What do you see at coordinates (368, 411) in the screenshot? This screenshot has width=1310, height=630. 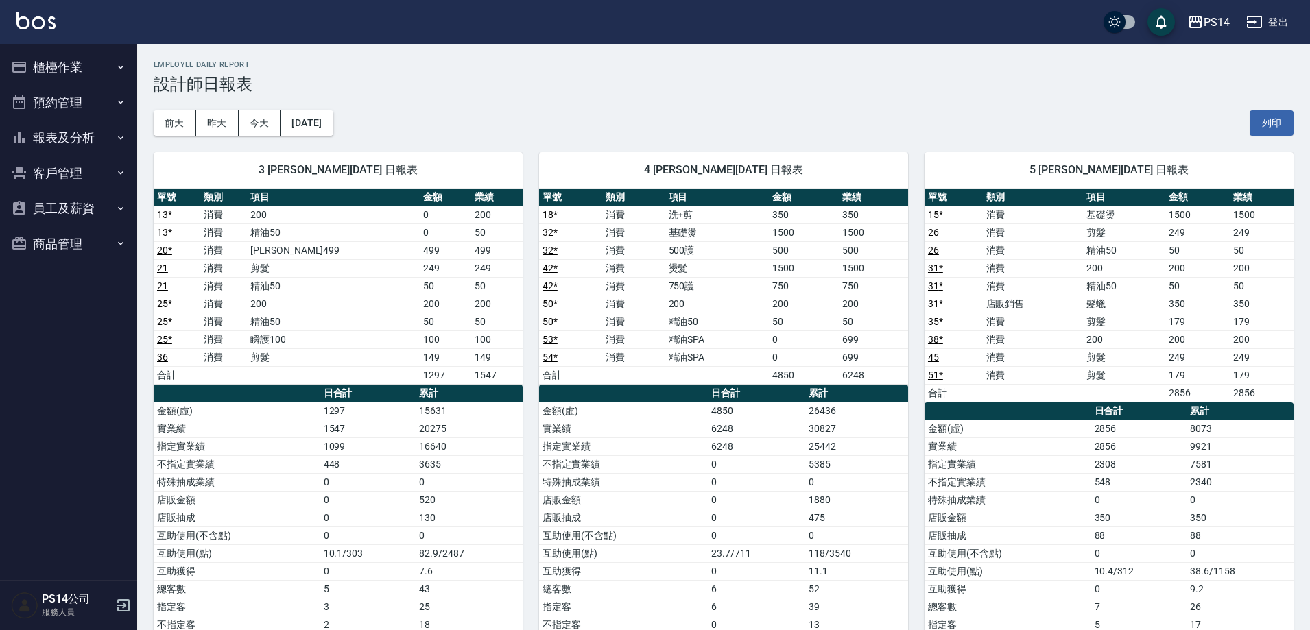 I see `td: 1297` at bounding box center [368, 411].